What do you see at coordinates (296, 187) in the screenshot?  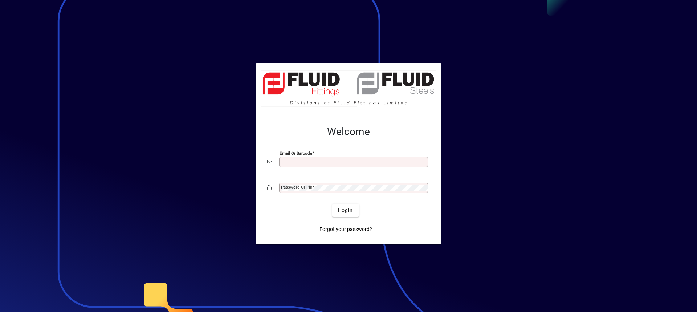 I see `mat-label: Password or Pin` at bounding box center [296, 187].